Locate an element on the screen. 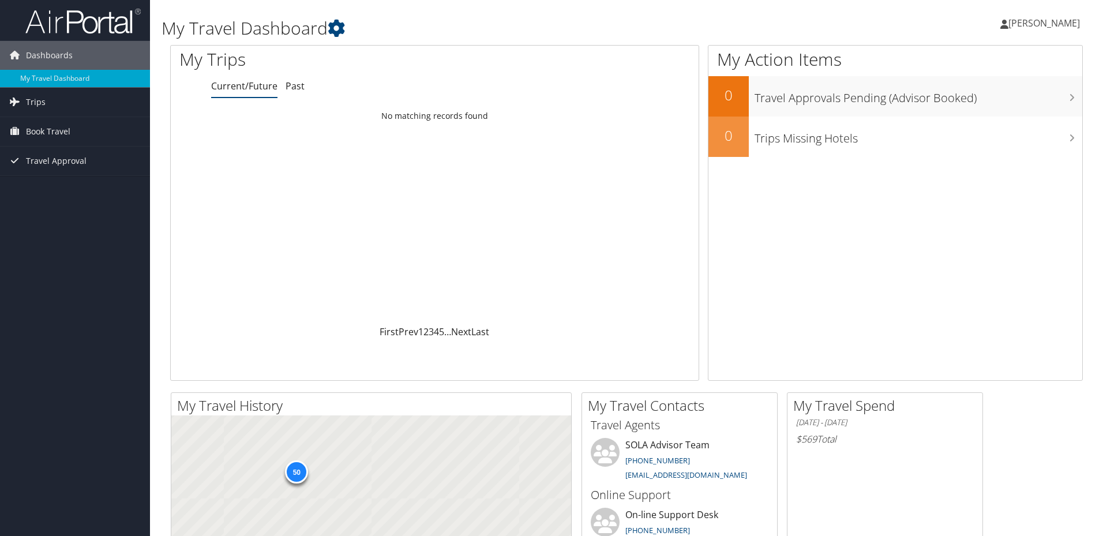  h3: Travel Approvals Pending (Advisor Booked) is located at coordinates (919, 95).